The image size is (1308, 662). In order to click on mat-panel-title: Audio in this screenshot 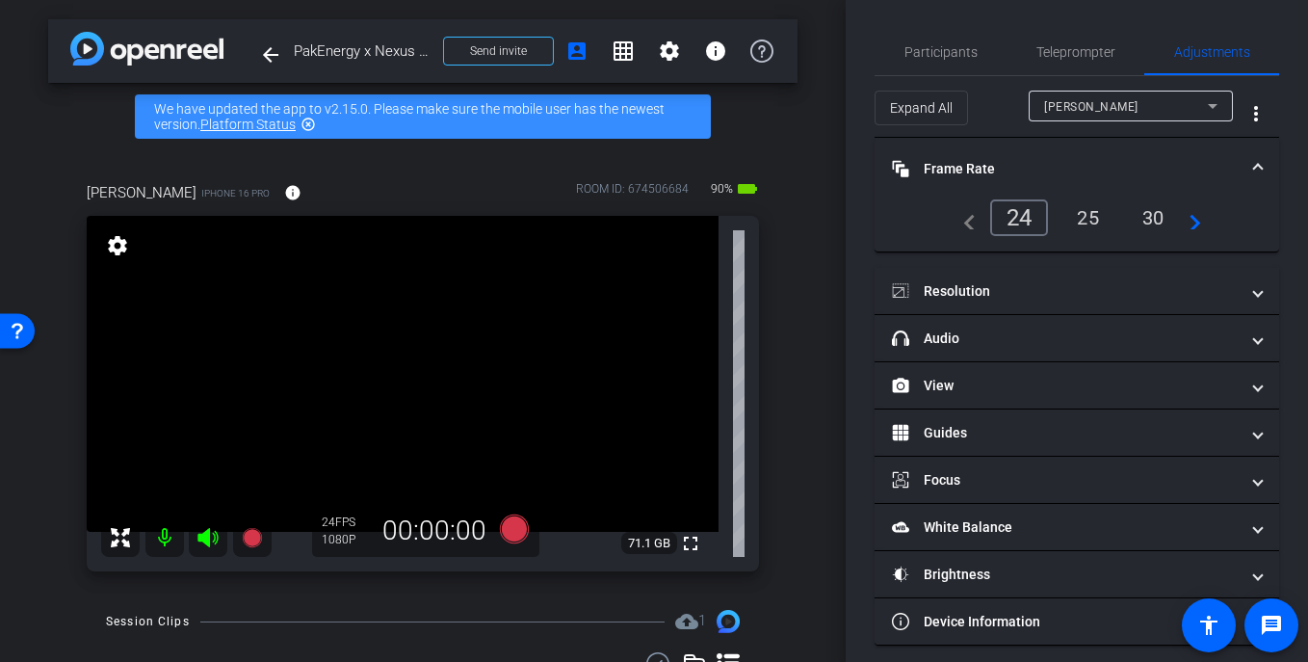, I will do `click(1065, 338)`.